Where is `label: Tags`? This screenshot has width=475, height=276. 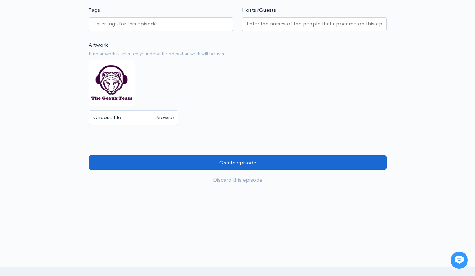
label: Tags is located at coordinates (94, 10).